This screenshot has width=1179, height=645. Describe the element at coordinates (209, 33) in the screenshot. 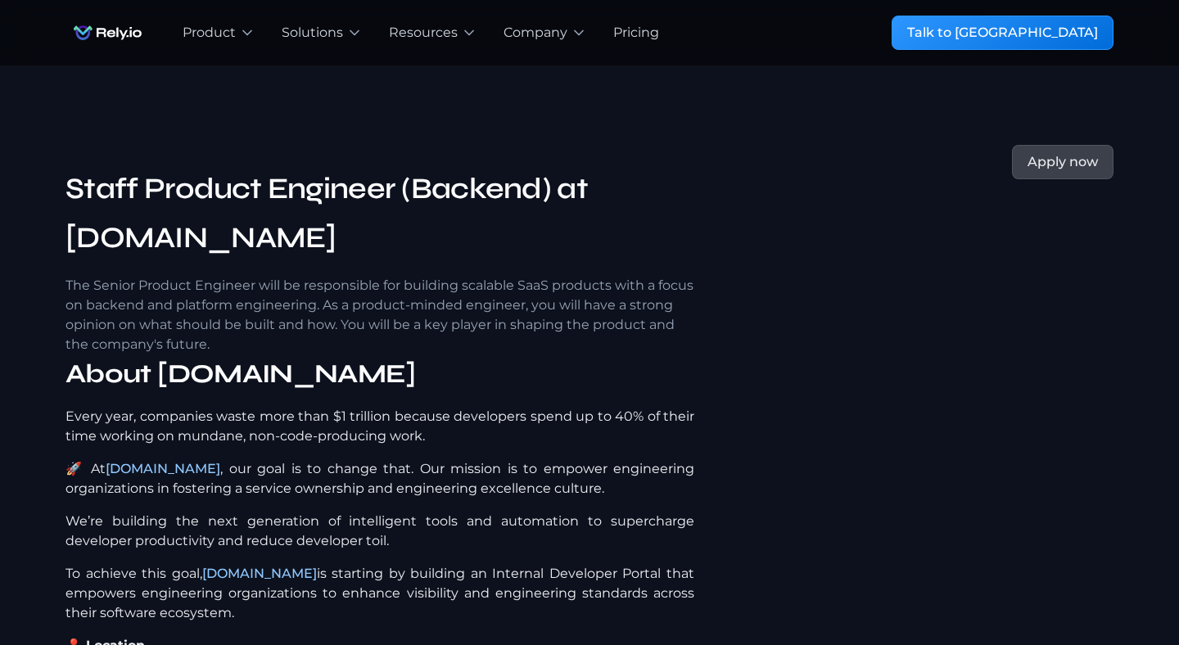

I see `div: Product` at that location.